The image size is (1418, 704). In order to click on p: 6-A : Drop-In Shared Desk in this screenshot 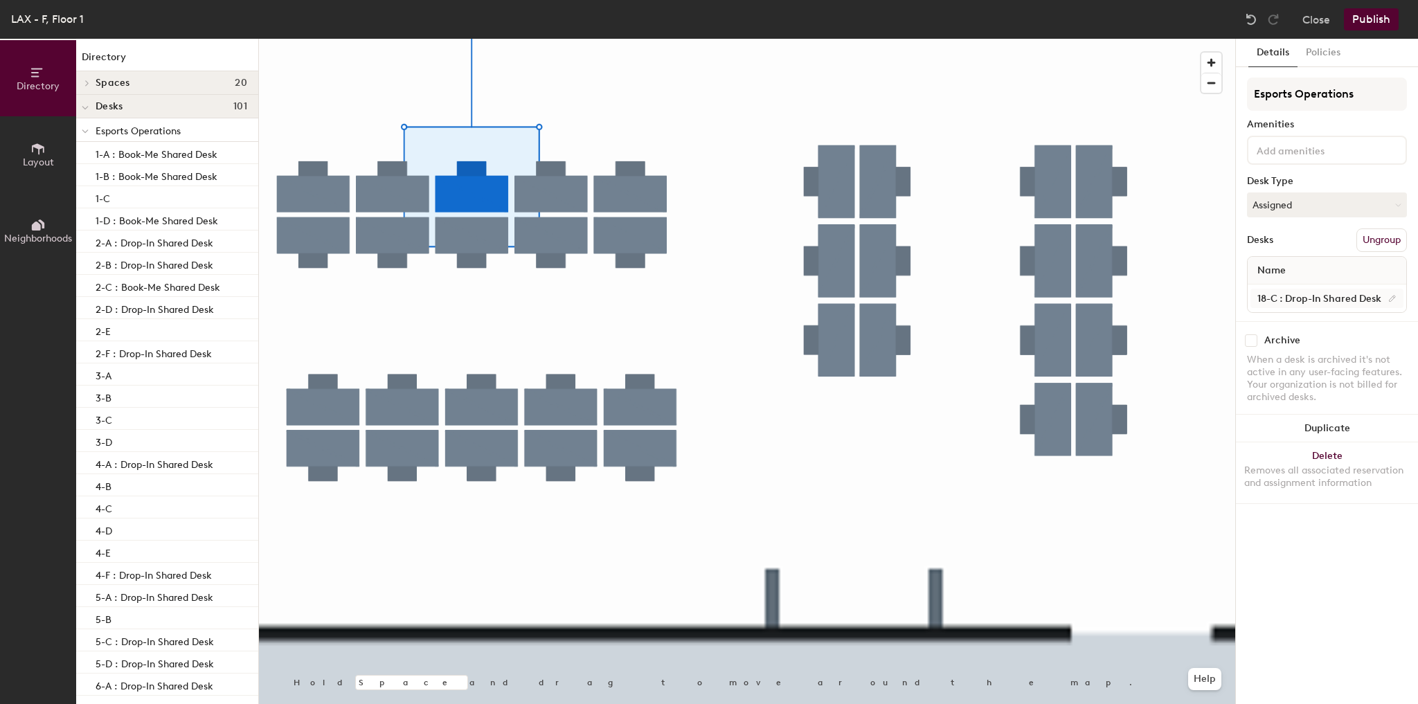, I will do `click(154, 684)`.